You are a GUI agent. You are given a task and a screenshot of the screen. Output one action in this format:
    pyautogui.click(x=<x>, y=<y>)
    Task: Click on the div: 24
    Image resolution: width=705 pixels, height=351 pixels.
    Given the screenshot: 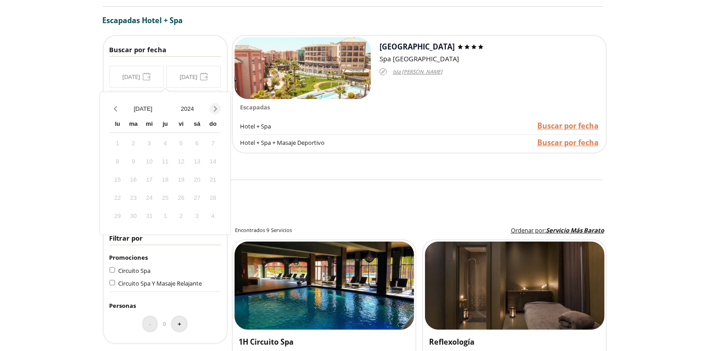 What is the action you would take?
    pyautogui.click(x=149, y=198)
    